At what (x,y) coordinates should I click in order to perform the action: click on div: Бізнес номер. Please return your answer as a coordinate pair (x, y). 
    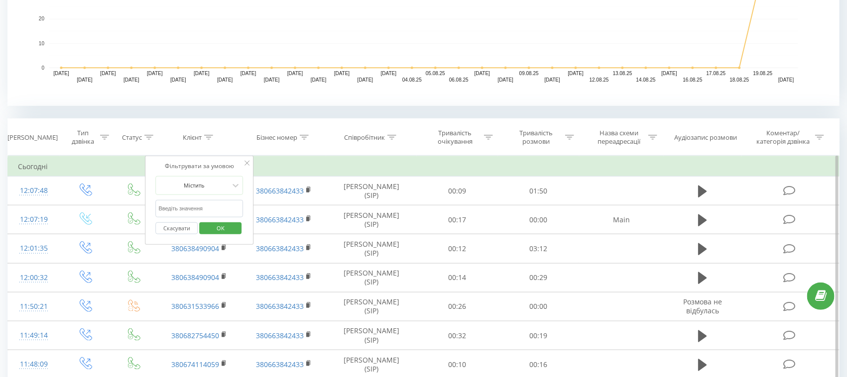
    Looking at the image, I should click on (277, 137).